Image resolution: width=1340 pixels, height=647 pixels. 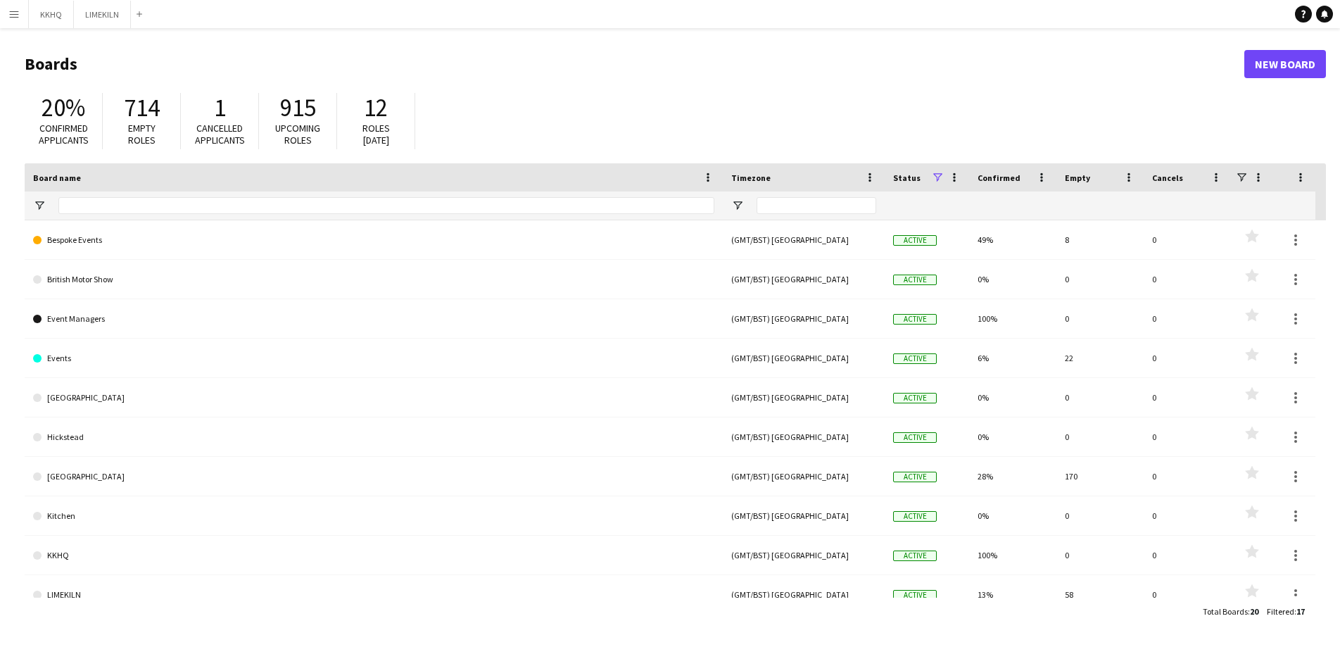 What do you see at coordinates (63, 134) in the screenshot?
I see `span: Confirmed applicants` at bounding box center [63, 134].